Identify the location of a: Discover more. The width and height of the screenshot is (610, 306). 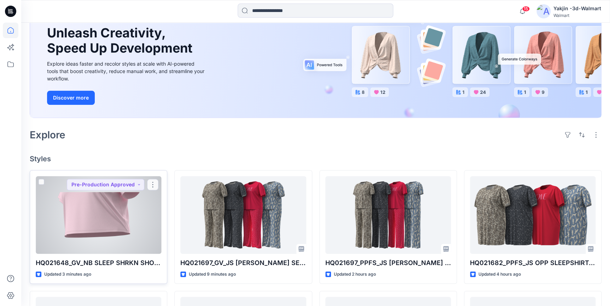
(127, 98).